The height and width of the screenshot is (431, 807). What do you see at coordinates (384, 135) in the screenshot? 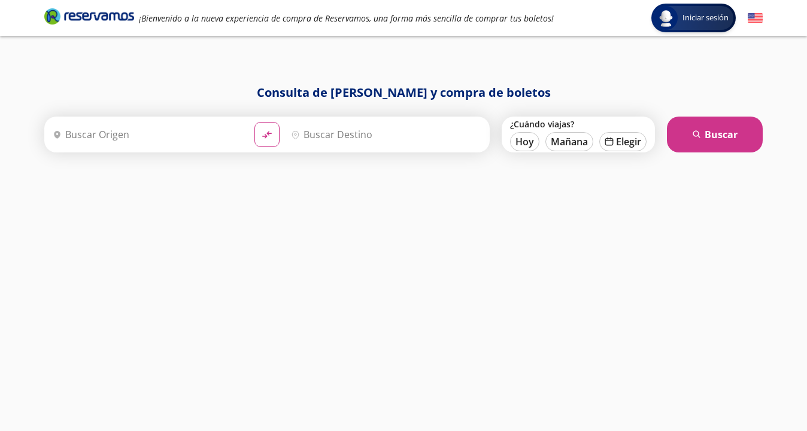
I see `input: Buscar Destino` at bounding box center [384, 135].